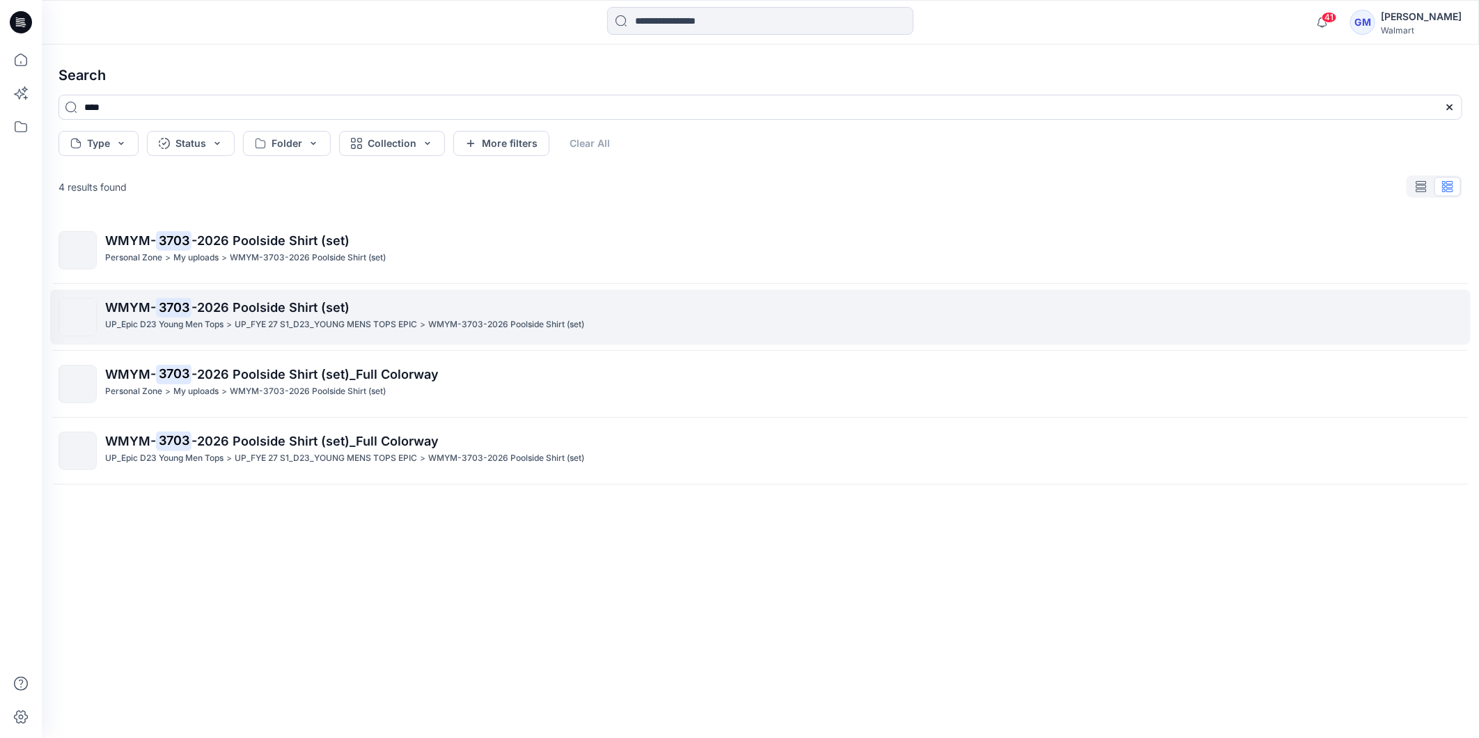 The height and width of the screenshot is (738, 1479). What do you see at coordinates (287, 143) in the screenshot?
I see `button: Folder` at bounding box center [287, 143].